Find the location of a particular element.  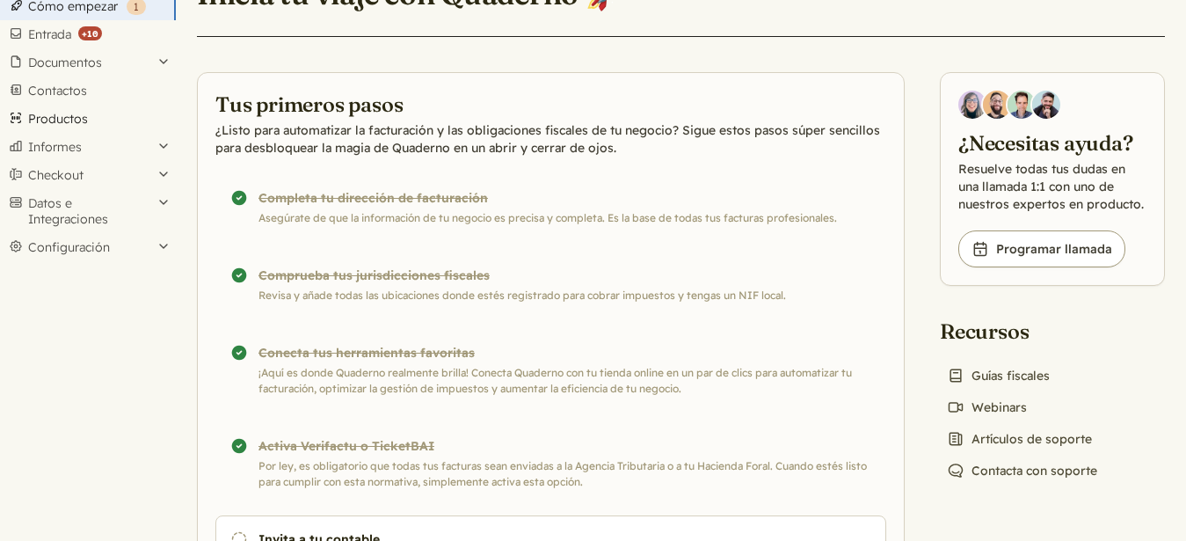

h2: Recursos is located at coordinates (1022, 331).